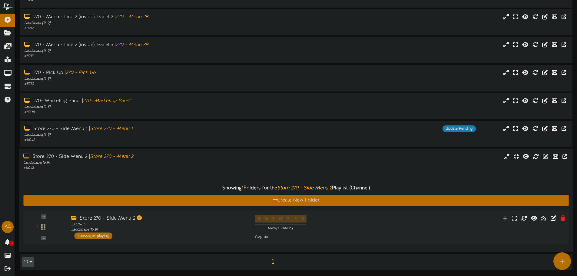 This screenshot has width=577, height=276. What do you see at coordinates (280, 229) in the screenshot?
I see `div: Always Playing` at bounding box center [280, 229].